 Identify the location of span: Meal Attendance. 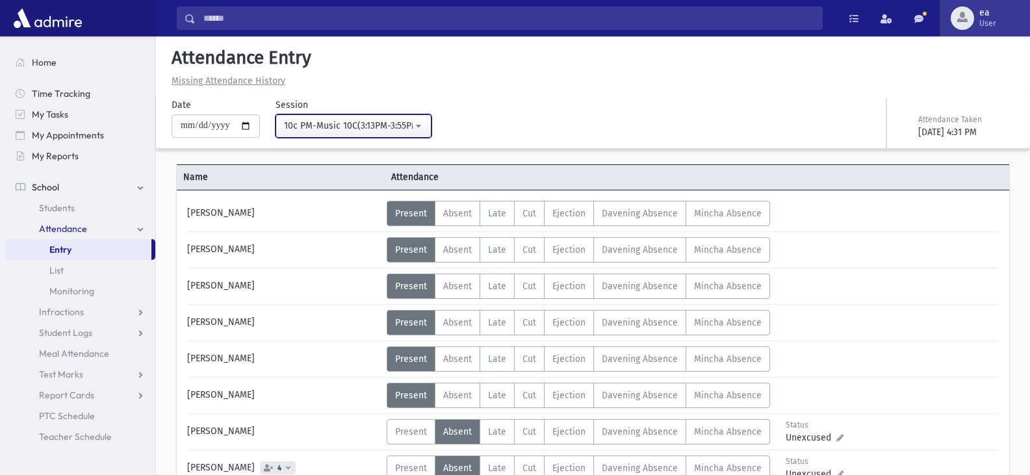
(74, 353).